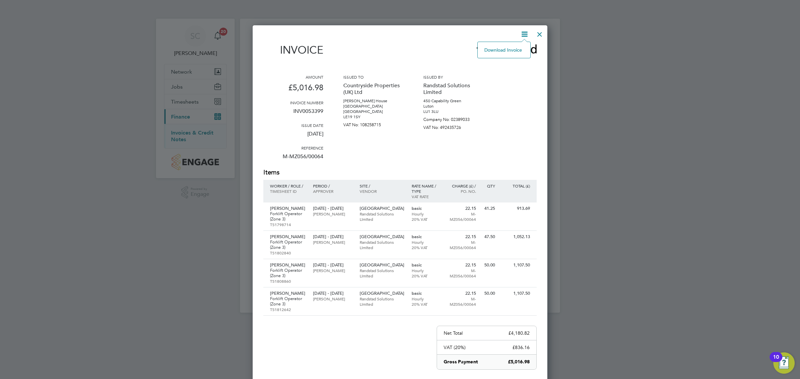 This screenshot has width=800, height=379. What do you see at coordinates (293, 103) in the screenshot?
I see `h3: Invoice number` at bounding box center [293, 103].